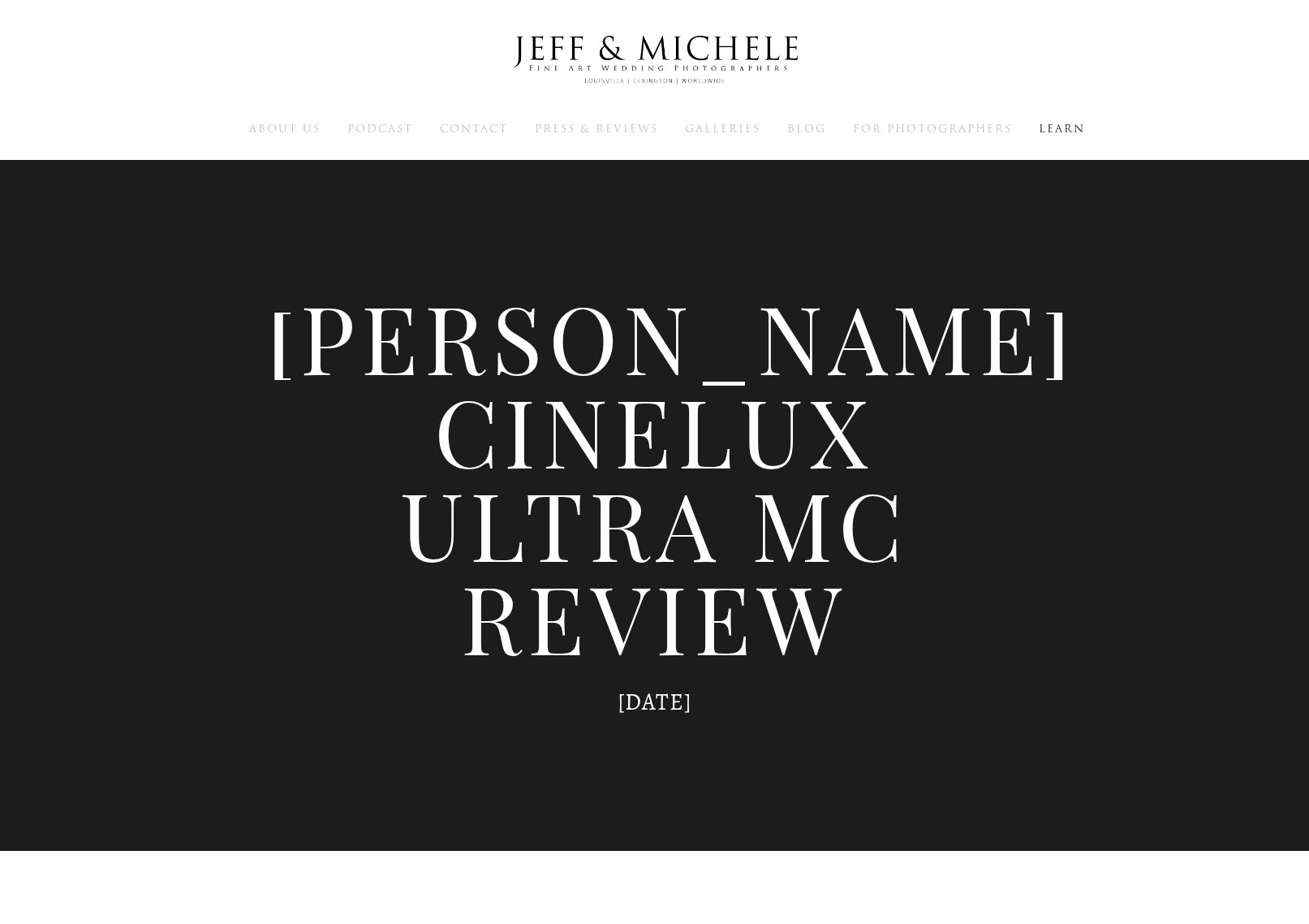 This screenshot has width=1309, height=924. I want to click on a: Blog, so click(807, 129).